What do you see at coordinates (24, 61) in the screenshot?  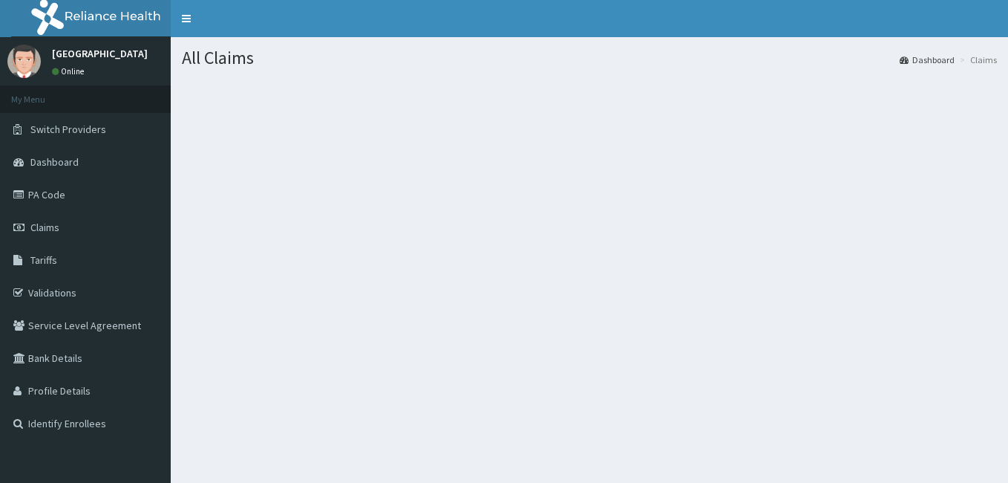 I see `img: User Image` at bounding box center [24, 61].